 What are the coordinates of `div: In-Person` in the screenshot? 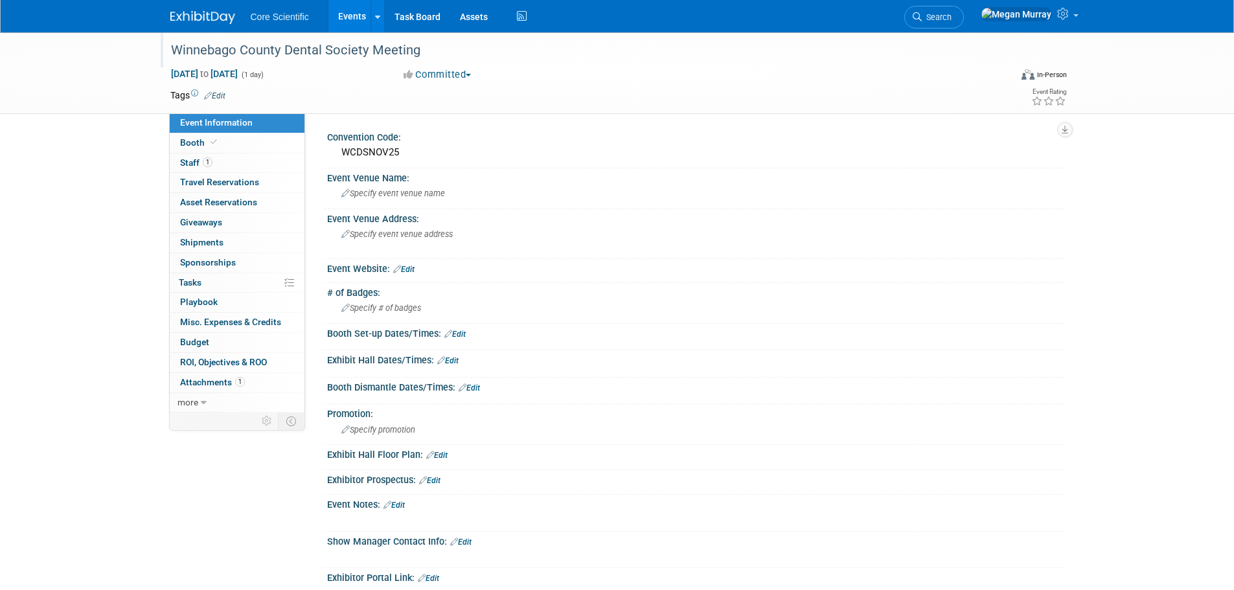 It's located at (1051, 75).